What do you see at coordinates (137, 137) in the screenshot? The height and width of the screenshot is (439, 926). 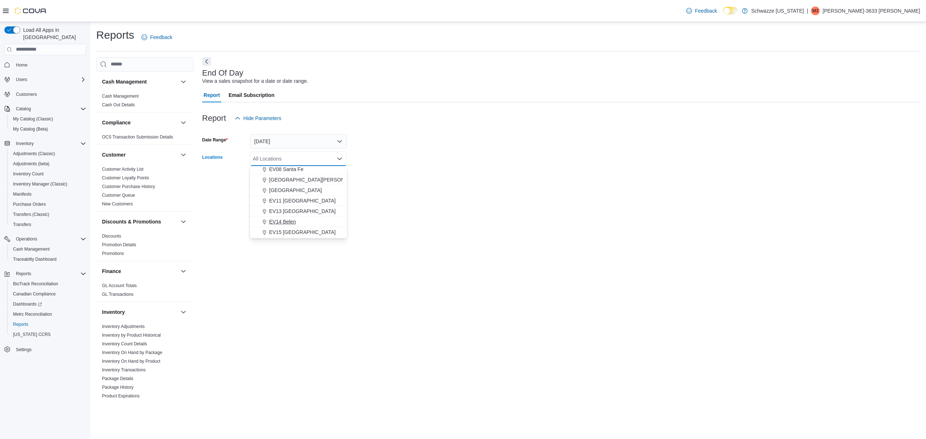 I see `a: OCS Transaction Submission Details` at bounding box center [137, 137].